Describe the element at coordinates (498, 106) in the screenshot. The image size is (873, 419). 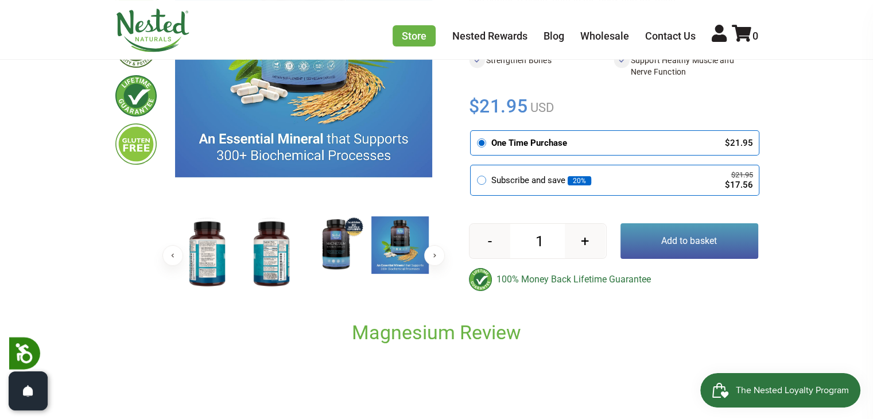
I see `span: $21.95` at that location.